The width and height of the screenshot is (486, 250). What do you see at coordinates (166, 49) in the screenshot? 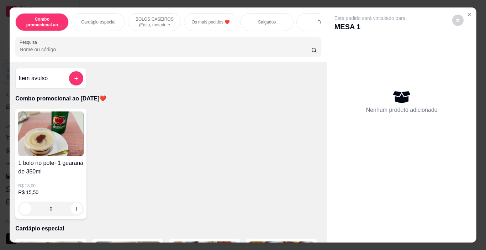
I see `input: Pesquisa` at bounding box center [166, 49].